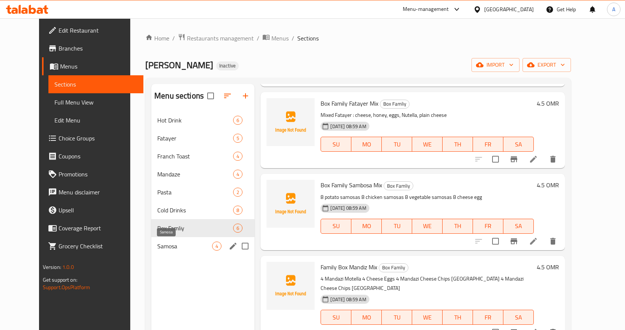 This screenshot has height=330, width=625. Describe the element at coordinates (98, 192) in the screenshot. I see `span: Menu disclaimer` at that location.